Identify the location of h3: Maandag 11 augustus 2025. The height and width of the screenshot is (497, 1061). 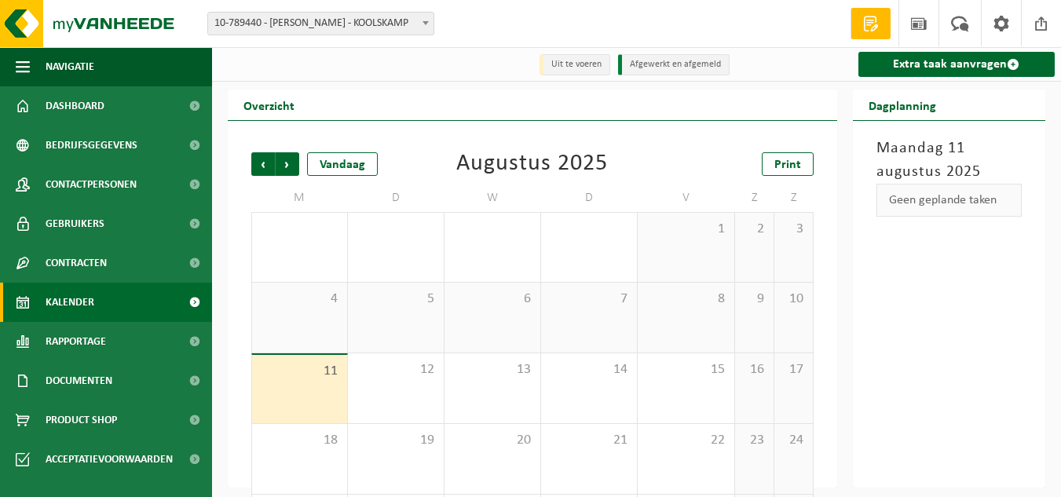
(949, 160).